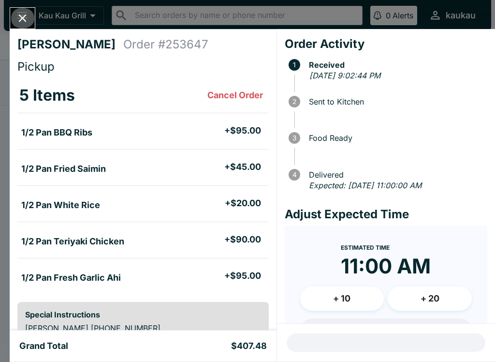 The width and height of the screenshot is (495, 362). What do you see at coordinates (143, 186) in the screenshot?
I see `table: orders table` at bounding box center [143, 186].